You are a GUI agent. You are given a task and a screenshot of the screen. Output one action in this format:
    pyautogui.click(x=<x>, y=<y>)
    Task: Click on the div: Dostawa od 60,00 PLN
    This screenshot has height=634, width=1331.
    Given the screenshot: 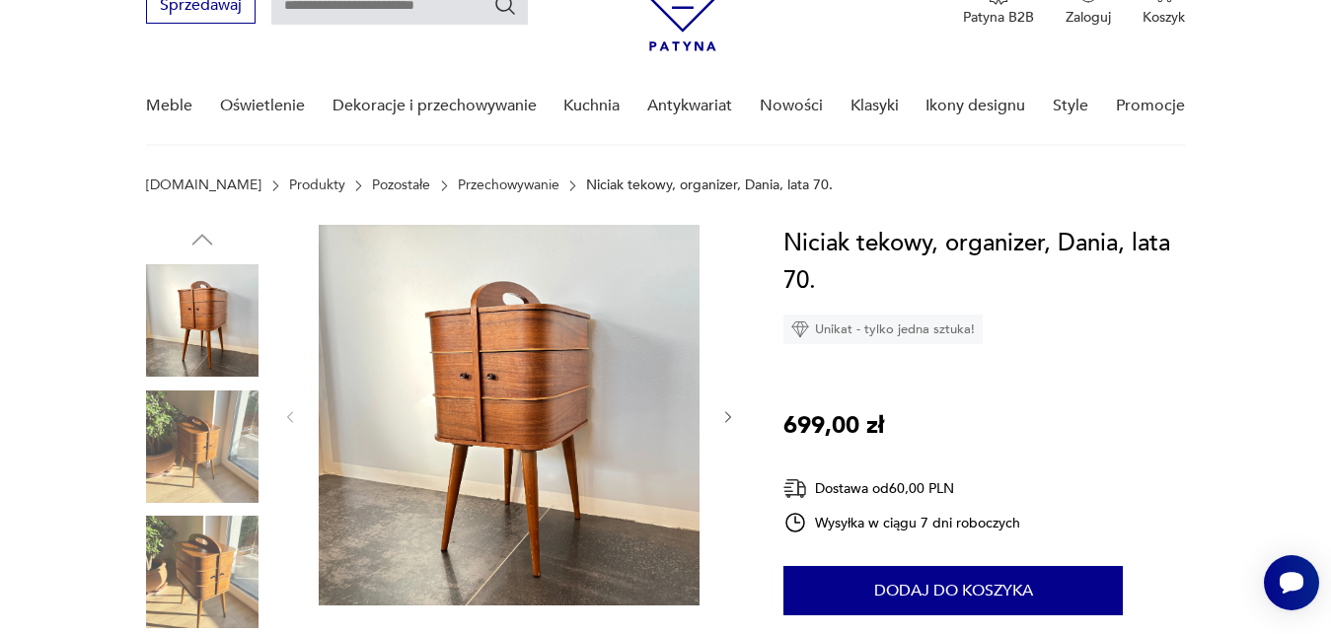 What is the action you would take?
    pyautogui.click(x=901, y=488)
    